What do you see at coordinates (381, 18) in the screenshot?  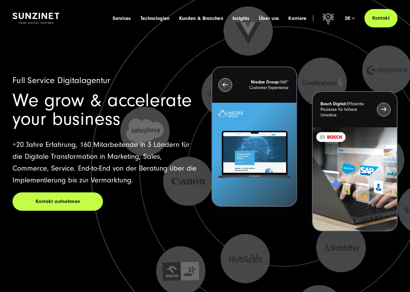 I see `a: Kontakt` at bounding box center [381, 18].